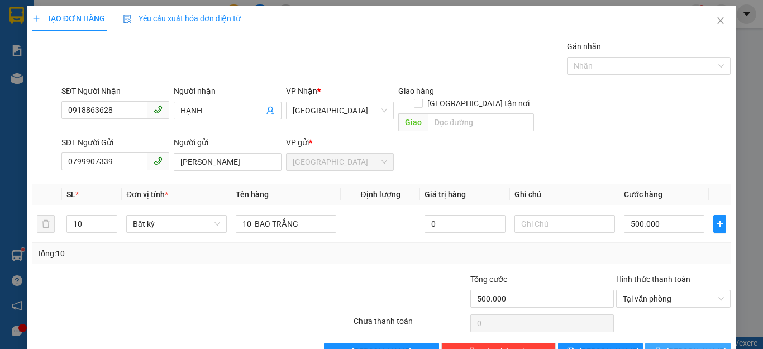  I want to click on span: Giao, so click(413, 122).